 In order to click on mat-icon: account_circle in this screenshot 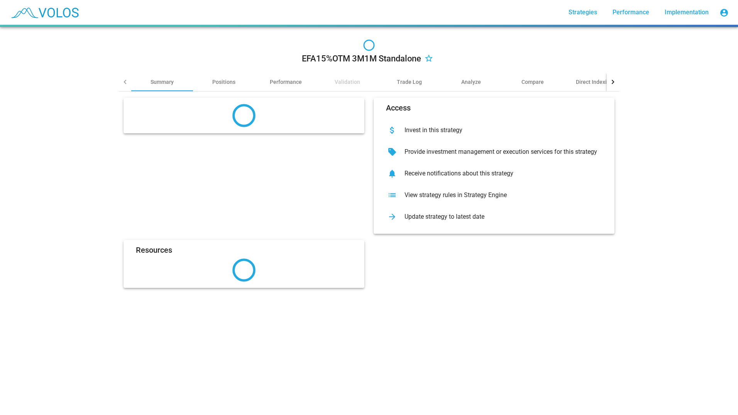, I will do `click(724, 13)`.